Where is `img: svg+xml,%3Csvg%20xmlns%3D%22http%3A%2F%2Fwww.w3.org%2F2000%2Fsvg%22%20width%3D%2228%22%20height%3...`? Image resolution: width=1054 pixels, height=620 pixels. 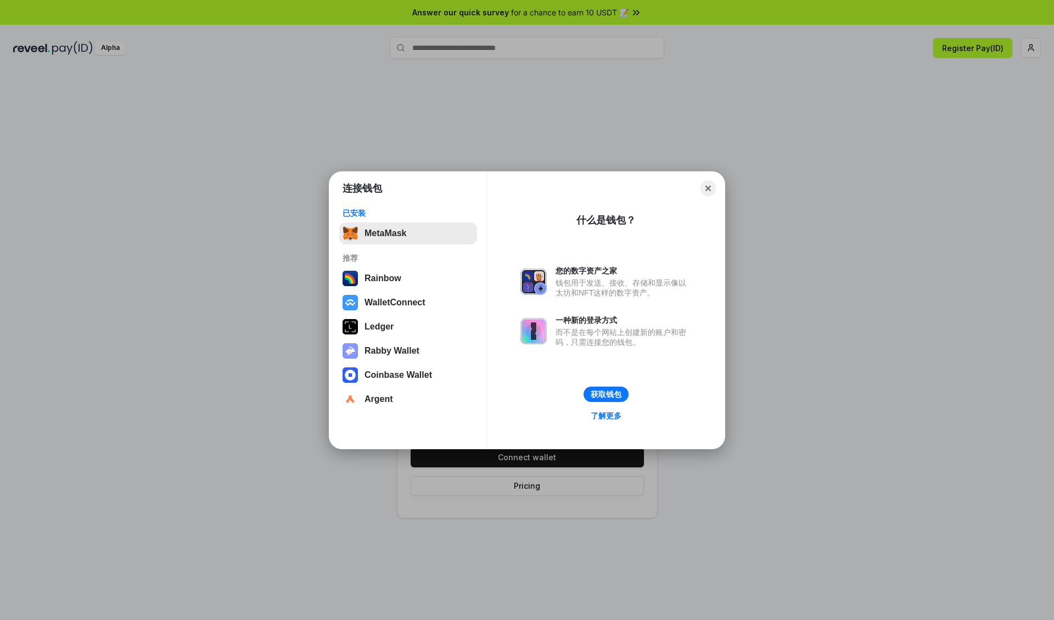 img: svg+xml,%3Csvg%20xmlns%3D%22http%3A%2F%2Fwww.w3.org%2F2000%2Fsvg%22%20width%3D%2228%22%20height%3... is located at coordinates (350, 326).